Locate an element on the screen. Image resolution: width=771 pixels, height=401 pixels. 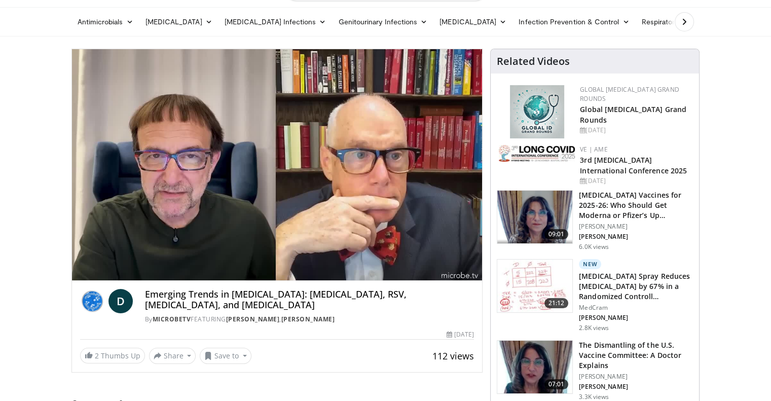
a: Infection Prevention & Control is located at coordinates (573, 22).